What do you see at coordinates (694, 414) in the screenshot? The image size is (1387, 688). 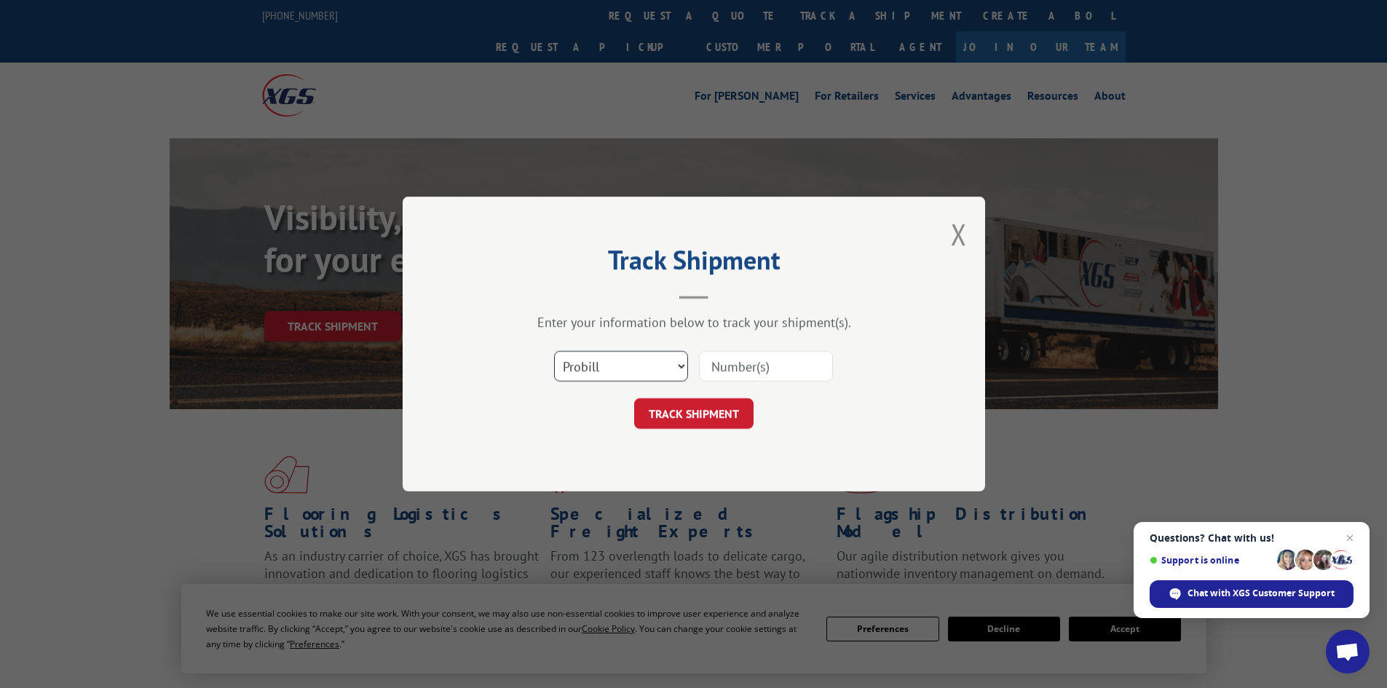 I see `button: TRACK SHIPMENT` at bounding box center [694, 414].